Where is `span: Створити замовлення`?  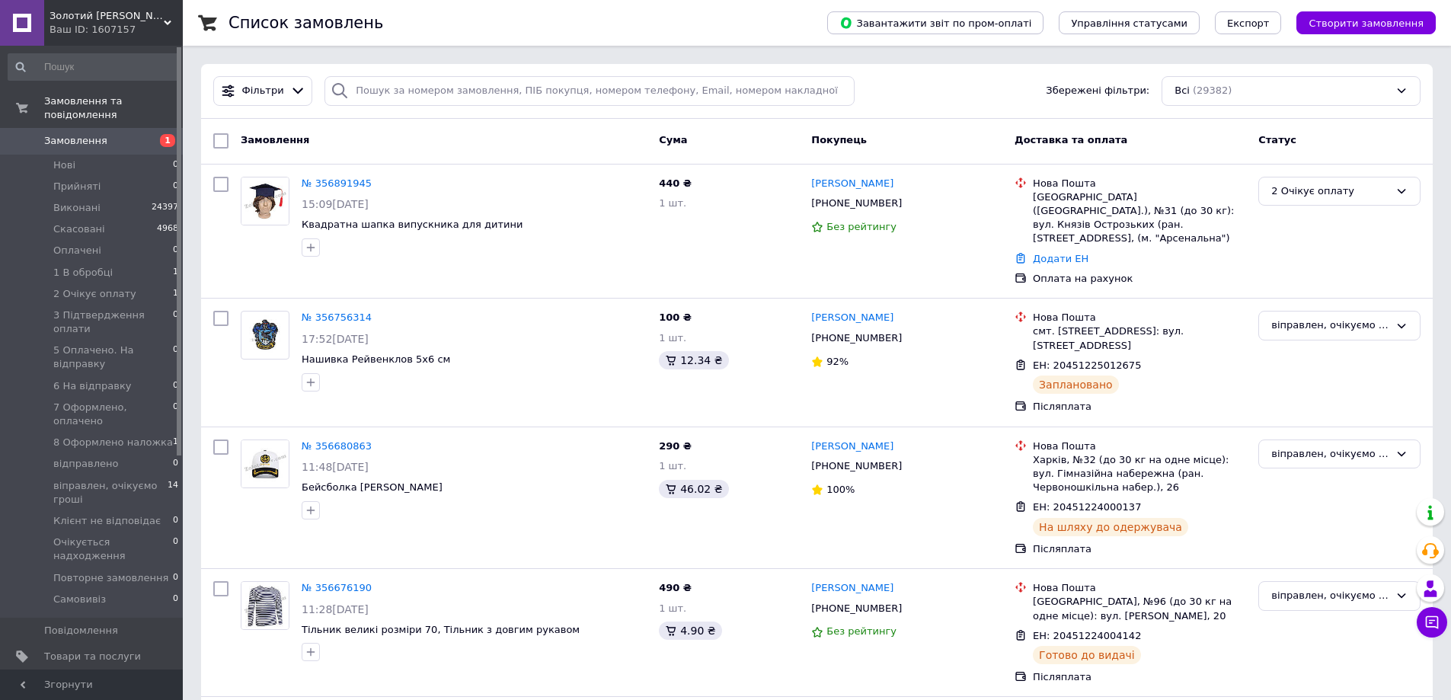
span: Створити замовлення is located at coordinates (1366, 23).